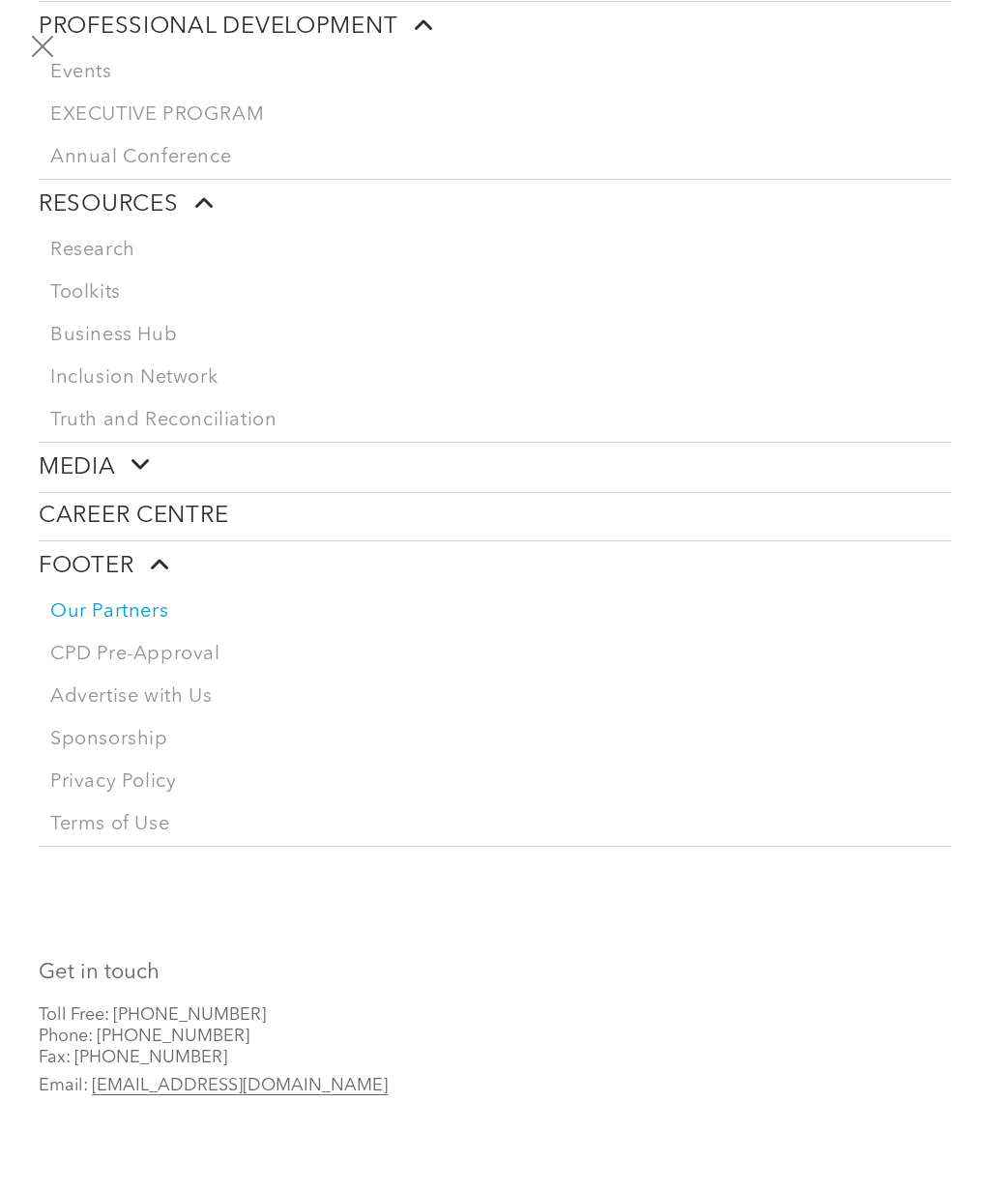 The image size is (990, 1189). Describe the element at coordinates (495, 335) in the screenshot. I see `a: Business Hub` at that location.